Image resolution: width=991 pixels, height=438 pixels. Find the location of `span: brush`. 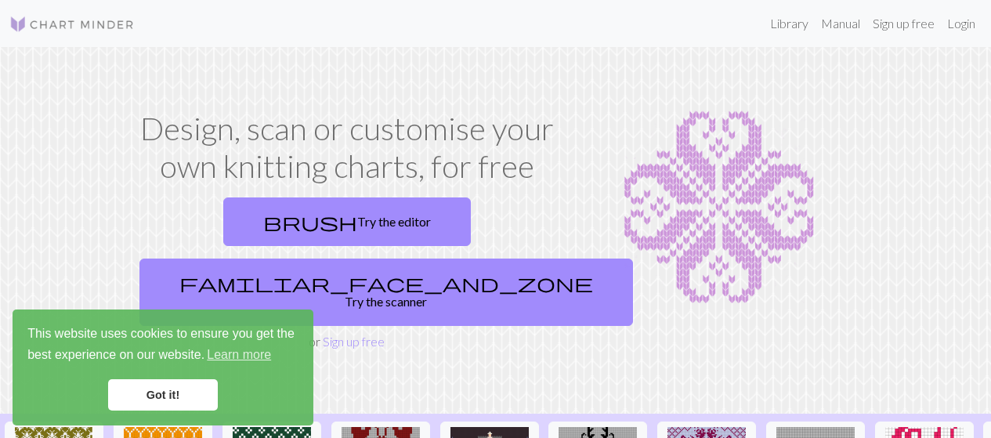

span: brush is located at coordinates (310, 222).